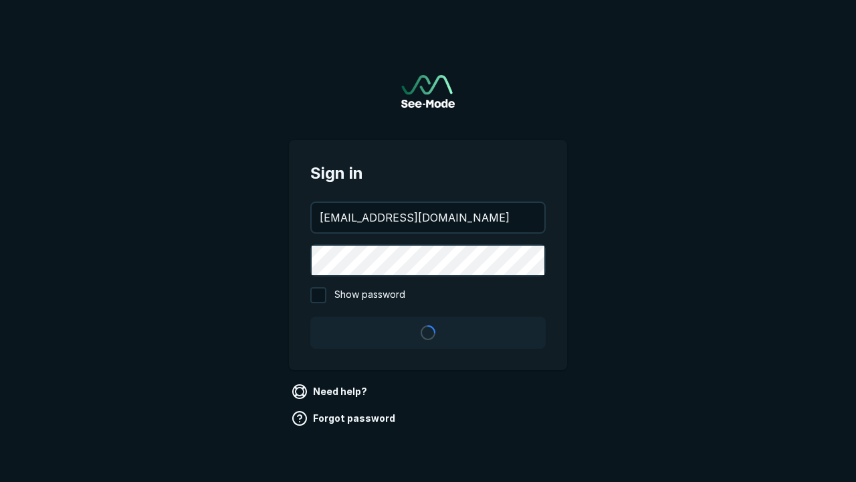 The width and height of the screenshot is (856, 482). Describe the element at coordinates (428, 173) in the screenshot. I see `span: Sign in` at that location.